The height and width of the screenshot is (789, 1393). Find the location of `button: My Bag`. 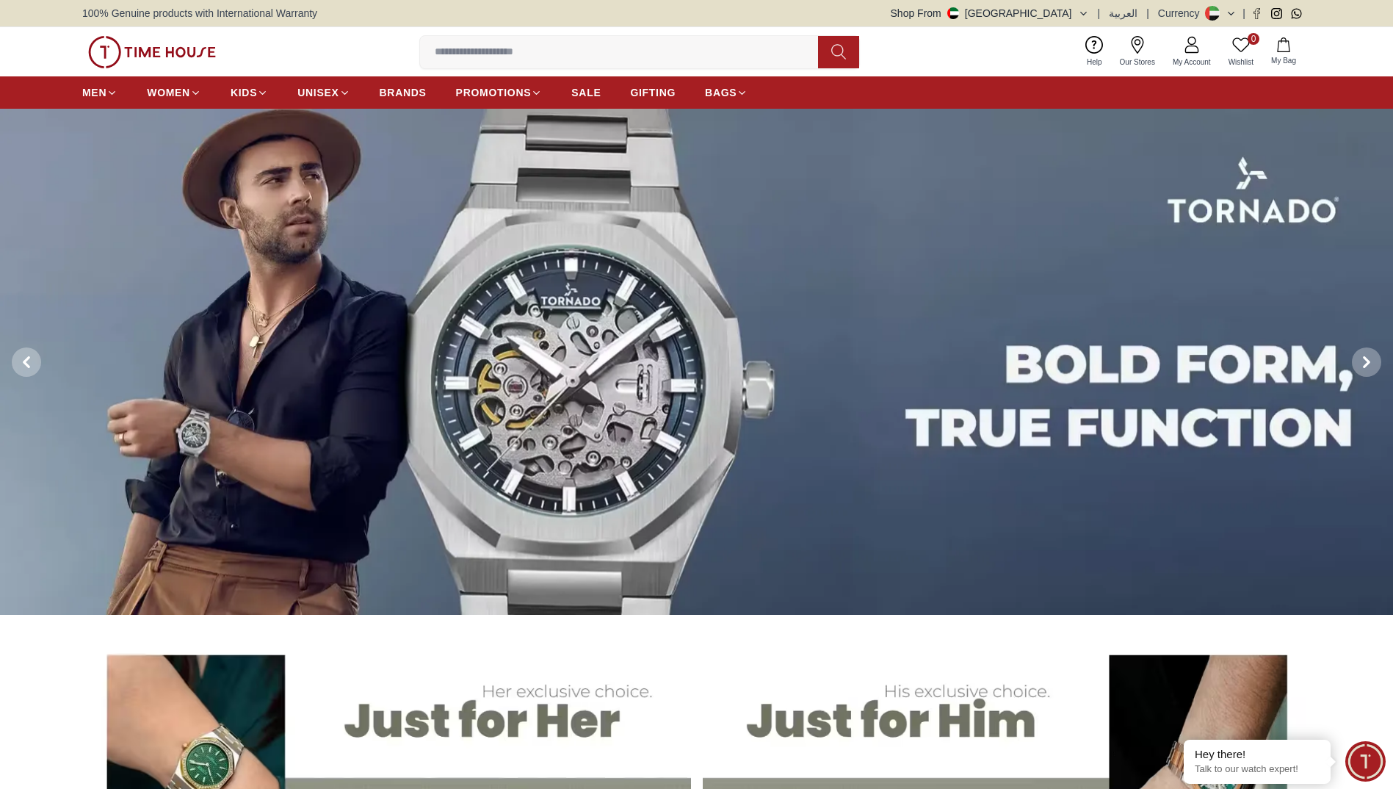

button: My Bag is located at coordinates (1284, 51).